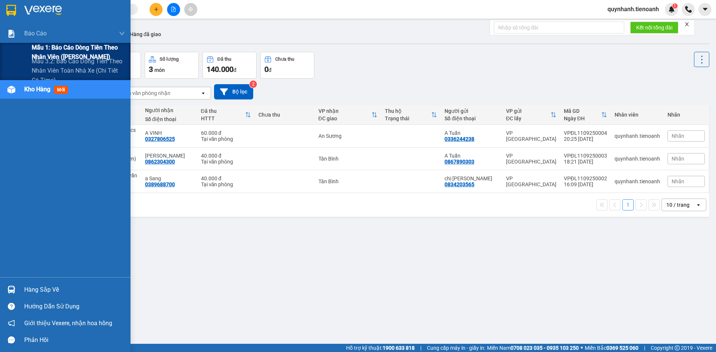  What do you see at coordinates (223, 119) in the screenshot?
I see `div: HTTT` at bounding box center [223, 119].